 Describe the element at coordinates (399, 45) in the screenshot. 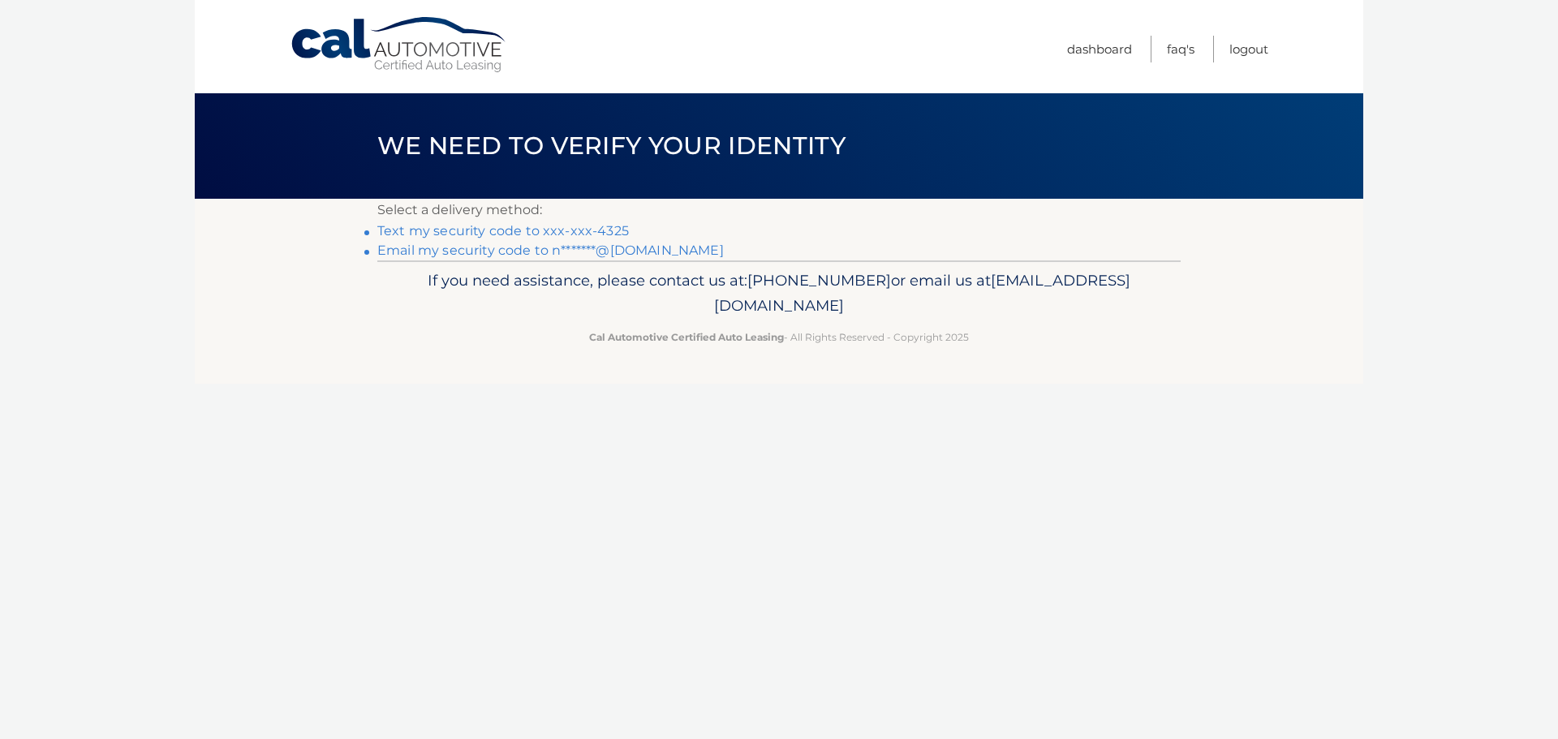

I see `a: Cal Automotive` at that location.